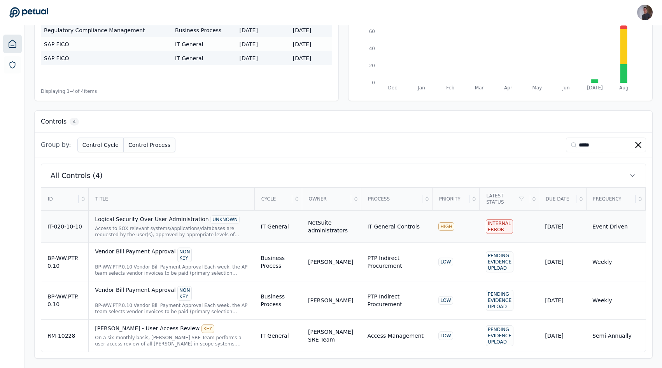  I want to click on div: Owner, so click(327, 199).